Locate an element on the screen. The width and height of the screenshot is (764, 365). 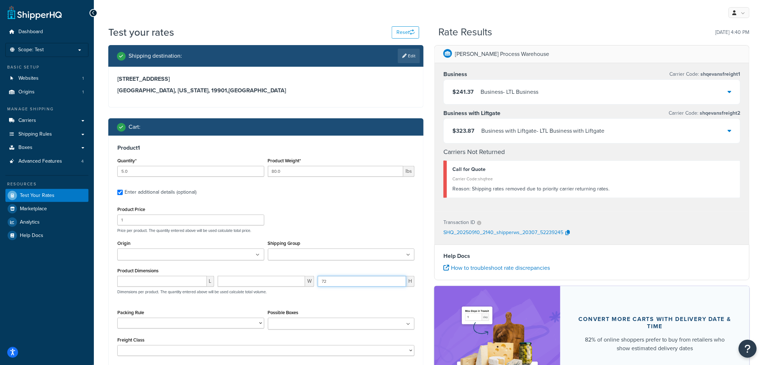
span: shqevansfreight2 is located at coordinates (719, 113).